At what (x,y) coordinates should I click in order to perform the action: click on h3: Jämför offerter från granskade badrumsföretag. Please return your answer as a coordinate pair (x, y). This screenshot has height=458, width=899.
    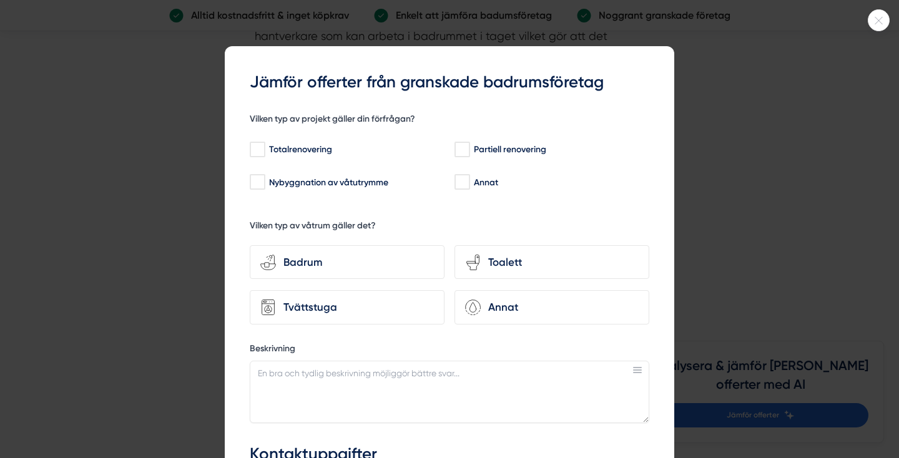
    Looking at the image, I should click on (449, 82).